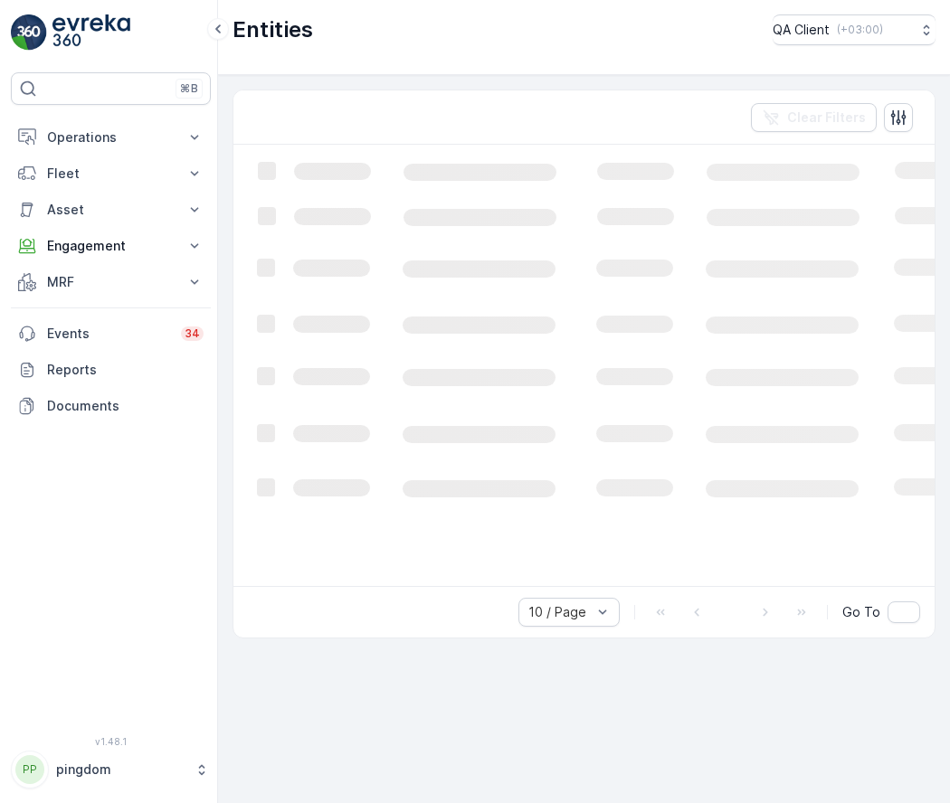  Describe the element at coordinates (30, 770) in the screenshot. I see `div: PP` at that location.